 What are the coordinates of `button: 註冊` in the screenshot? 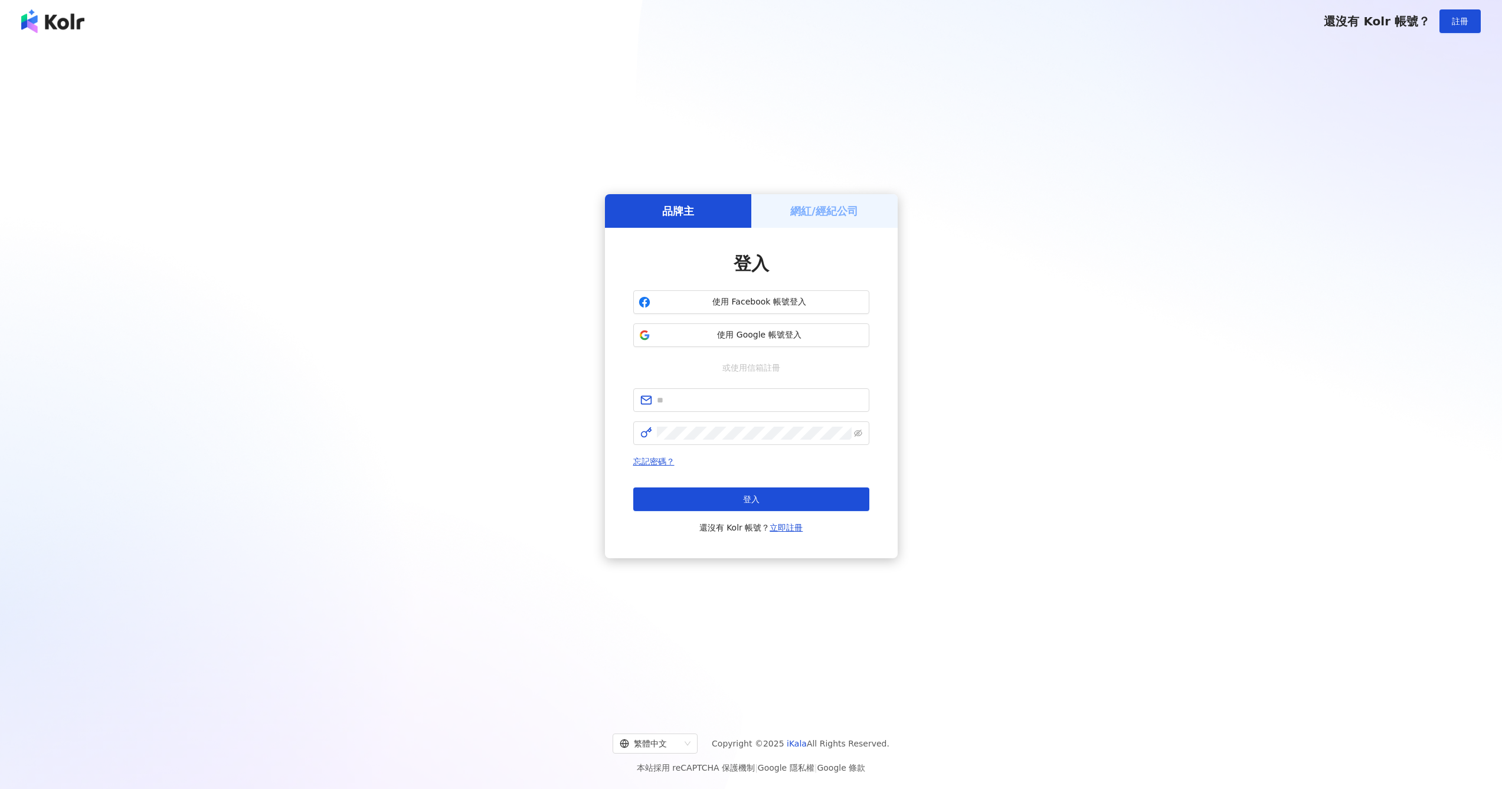 It's located at (1460, 21).